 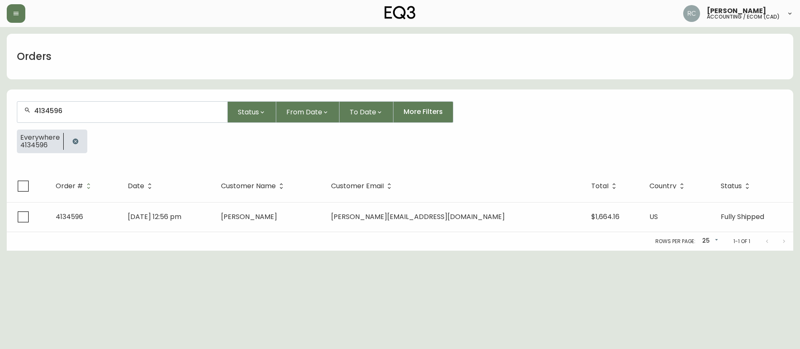 I want to click on div: 25, so click(x=710, y=241).